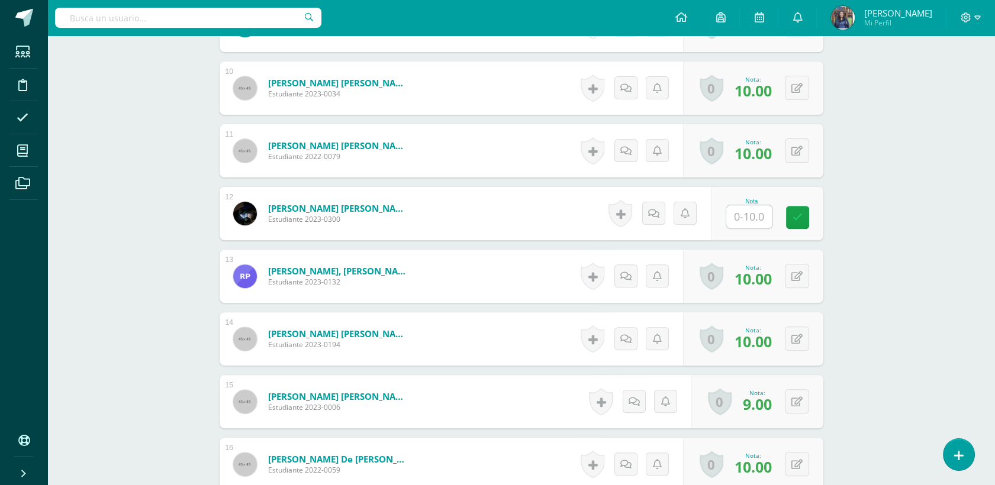  Describe the element at coordinates (339, 94) in the screenshot. I see `span: Estudiante 2023-0034` at that location.